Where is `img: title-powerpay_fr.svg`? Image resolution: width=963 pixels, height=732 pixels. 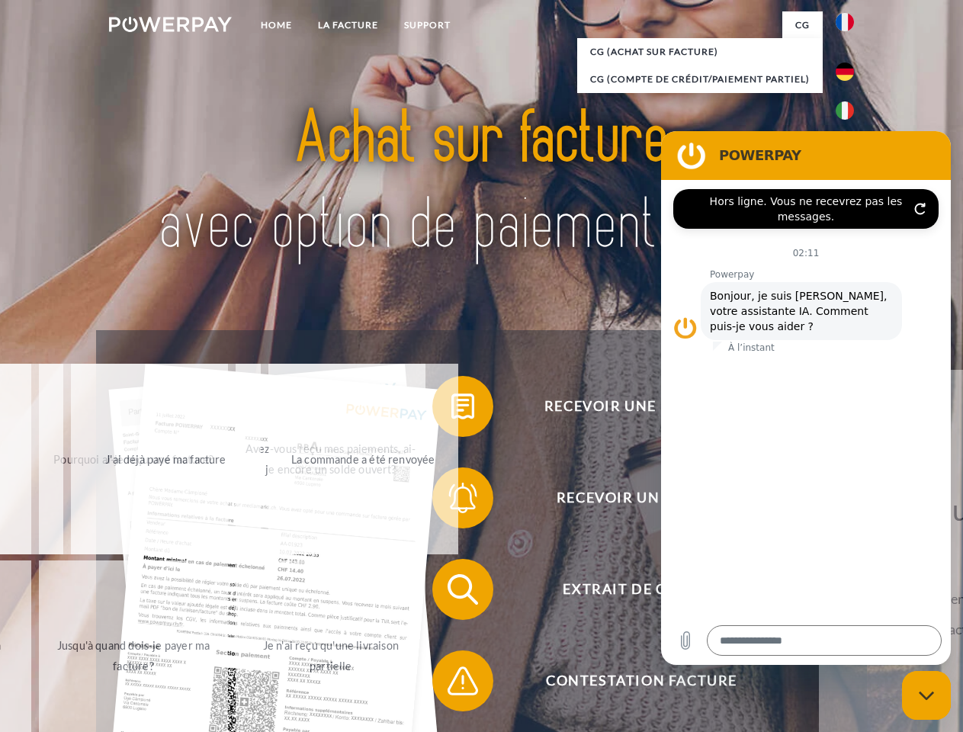 img: title-powerpay_fr.svg is located at coordinates (481, 182).